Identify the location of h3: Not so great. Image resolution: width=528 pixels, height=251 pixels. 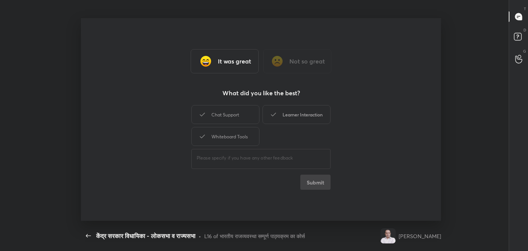
(307, 61).